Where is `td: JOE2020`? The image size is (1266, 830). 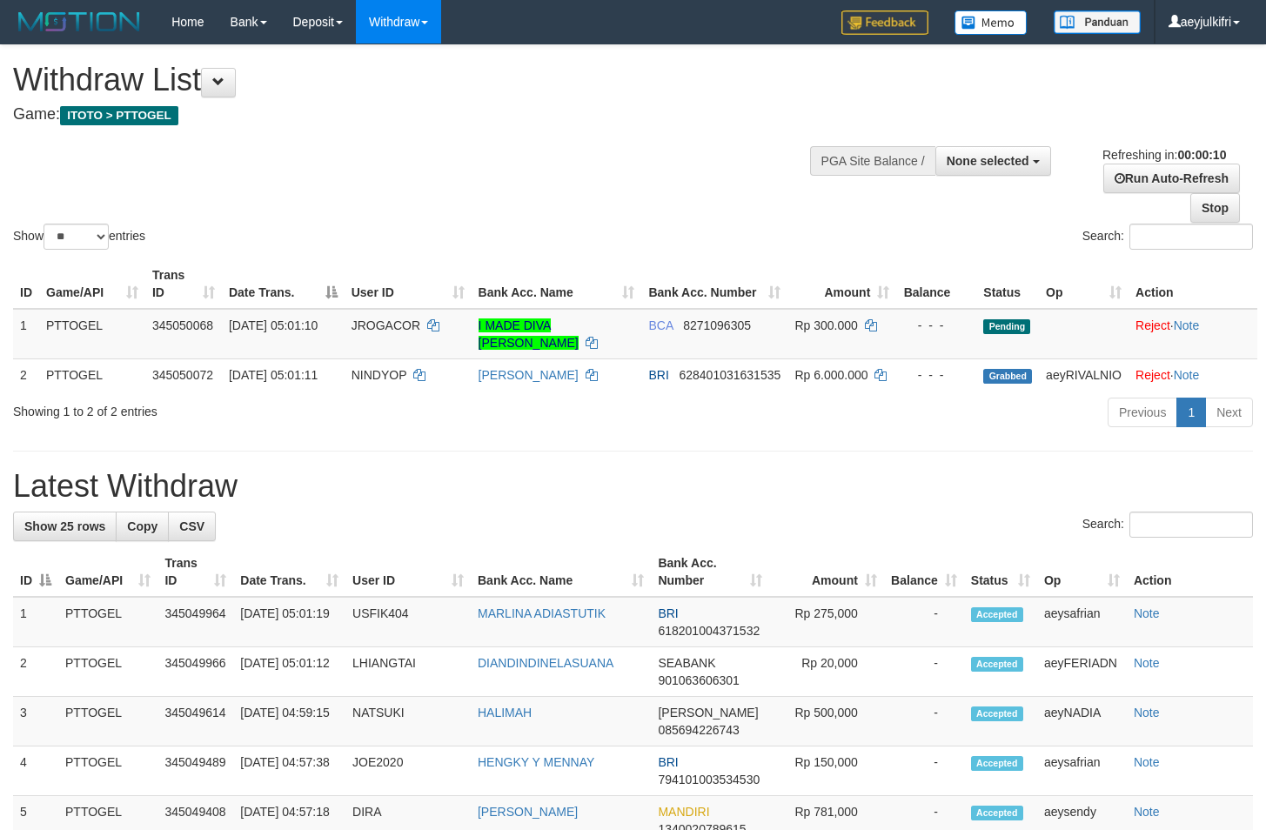 td: JOE2020 is located at coordinates (408, 771).